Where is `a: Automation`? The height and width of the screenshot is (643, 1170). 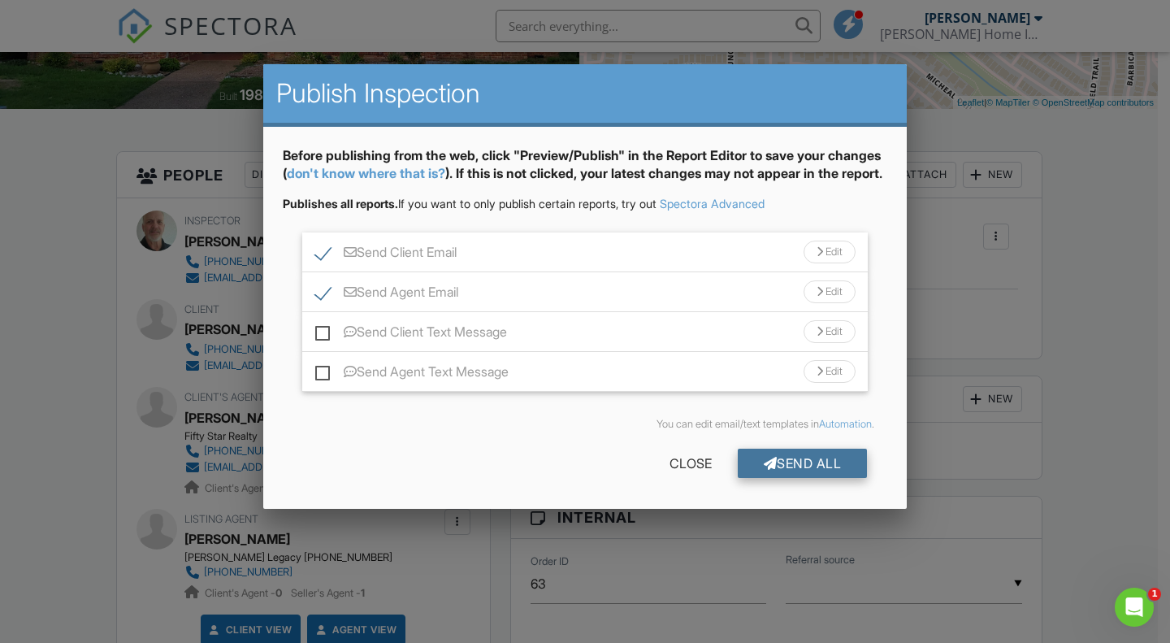 a: Automation is located at coordinates (845, 423).